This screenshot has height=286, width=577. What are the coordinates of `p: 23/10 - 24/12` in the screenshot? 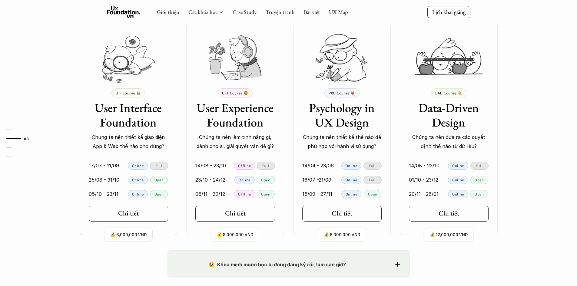 It's located at (210, 180).